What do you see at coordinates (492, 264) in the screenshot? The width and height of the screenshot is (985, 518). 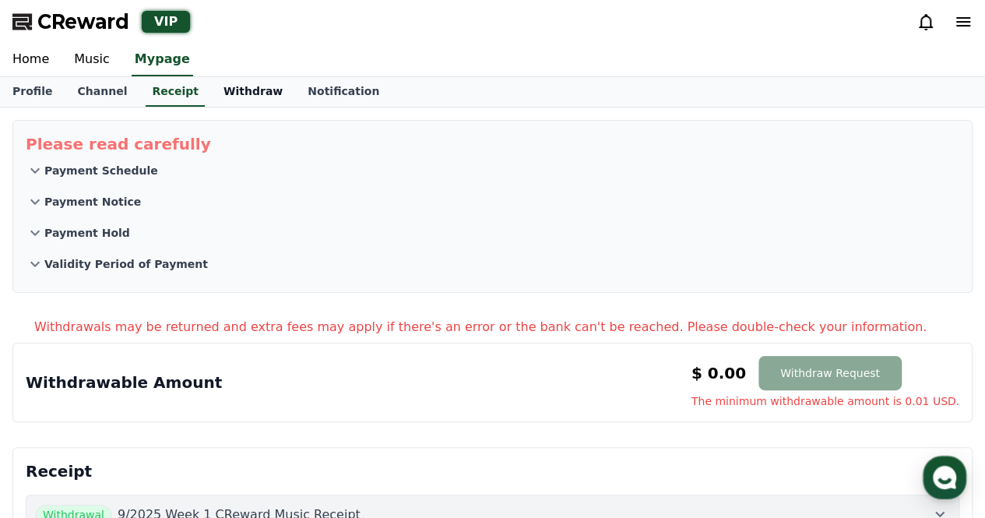 I see `button: Validity Period of Payment` at bounding box center [492, 264].